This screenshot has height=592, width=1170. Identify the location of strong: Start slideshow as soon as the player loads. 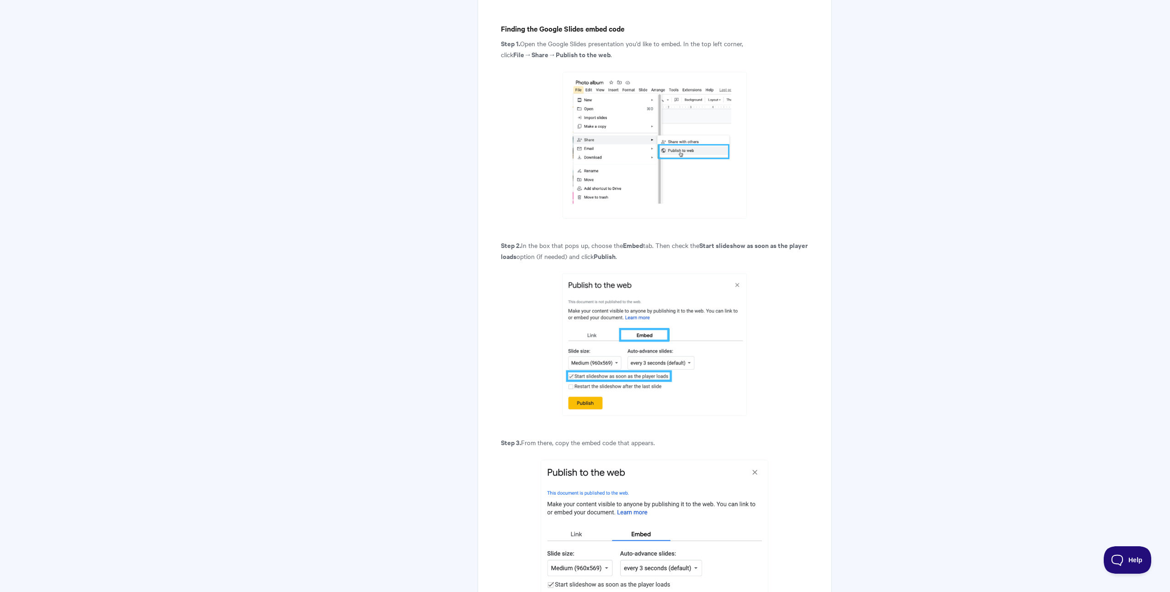
(655, 250).